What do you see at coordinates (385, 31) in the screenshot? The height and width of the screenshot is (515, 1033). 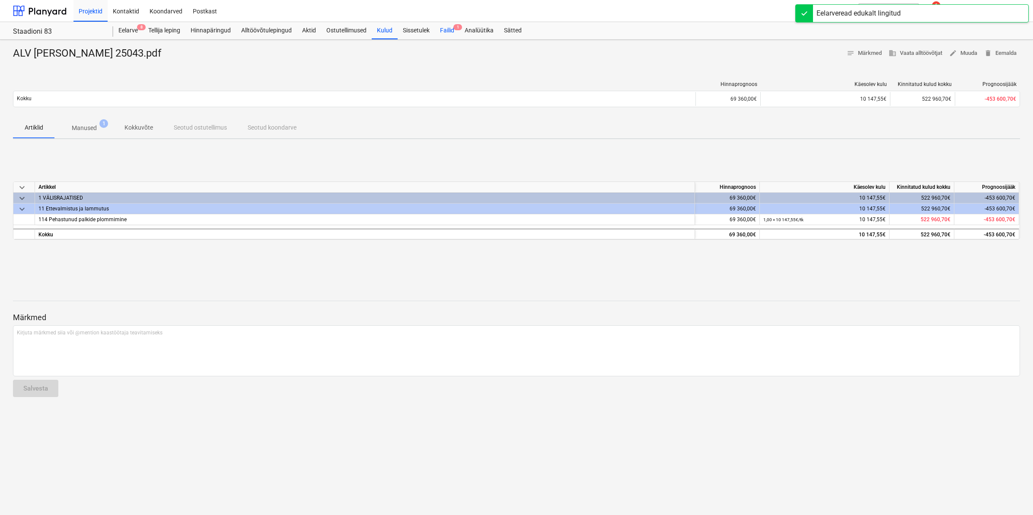 I see `a: Kulud` at bounding box center [385, 31].